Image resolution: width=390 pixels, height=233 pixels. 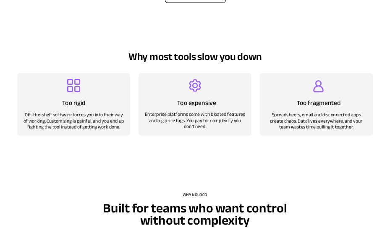 I want to click on span: Why most tools slow you down, so click(x=195, y=57).